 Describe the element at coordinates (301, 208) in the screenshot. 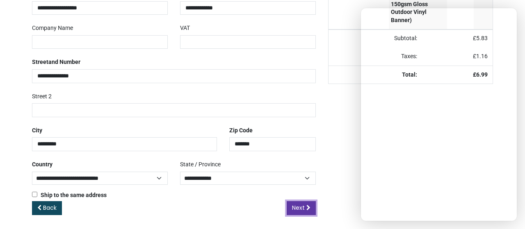

I see `a: Next` at that location.